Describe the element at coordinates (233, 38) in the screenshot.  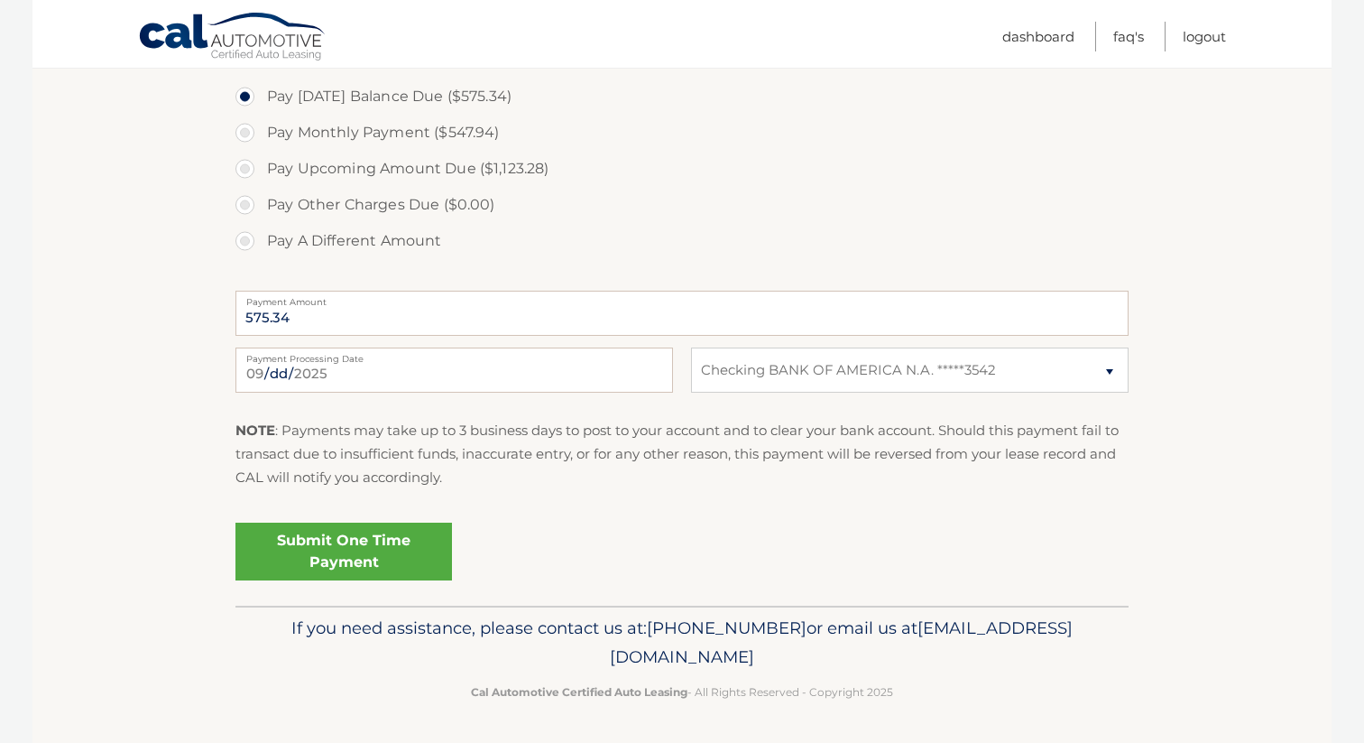
I see `a: Cal Automotive` at that location.